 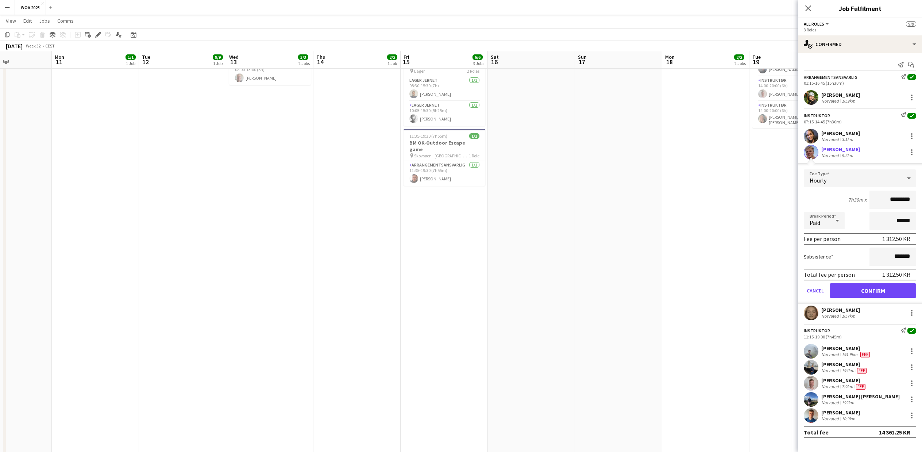 What do you see at coordinates (830, 77) in the screenshot?
I see `div: Arrangementsansvarlig` at bounding box center [830, 77].